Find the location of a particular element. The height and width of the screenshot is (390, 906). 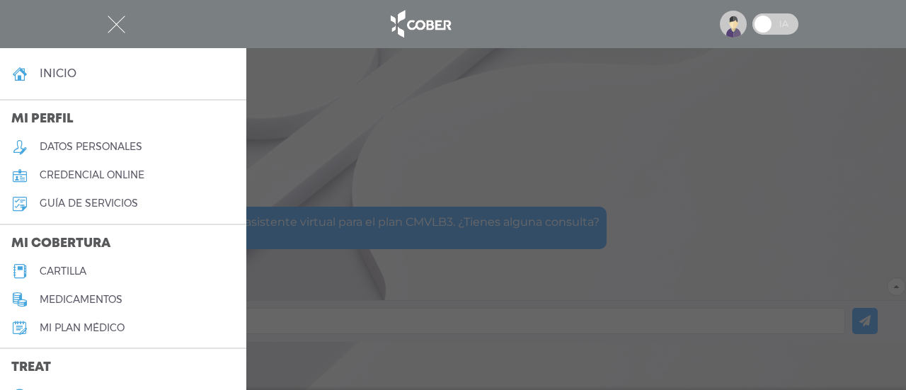

h5: medicamentos is located at coordinates (81, 300).